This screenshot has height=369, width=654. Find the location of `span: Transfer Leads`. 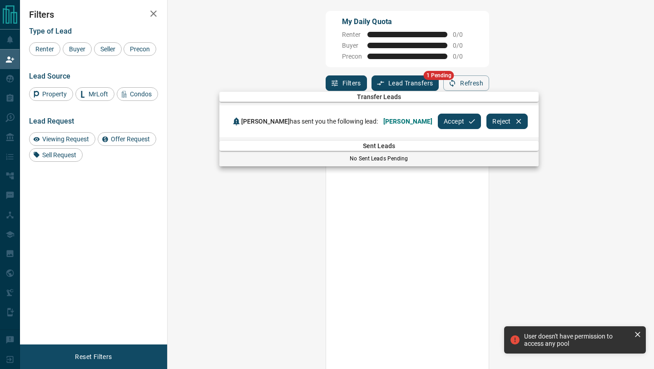

span: Transfer Leads is located at coordinates (379, 97).